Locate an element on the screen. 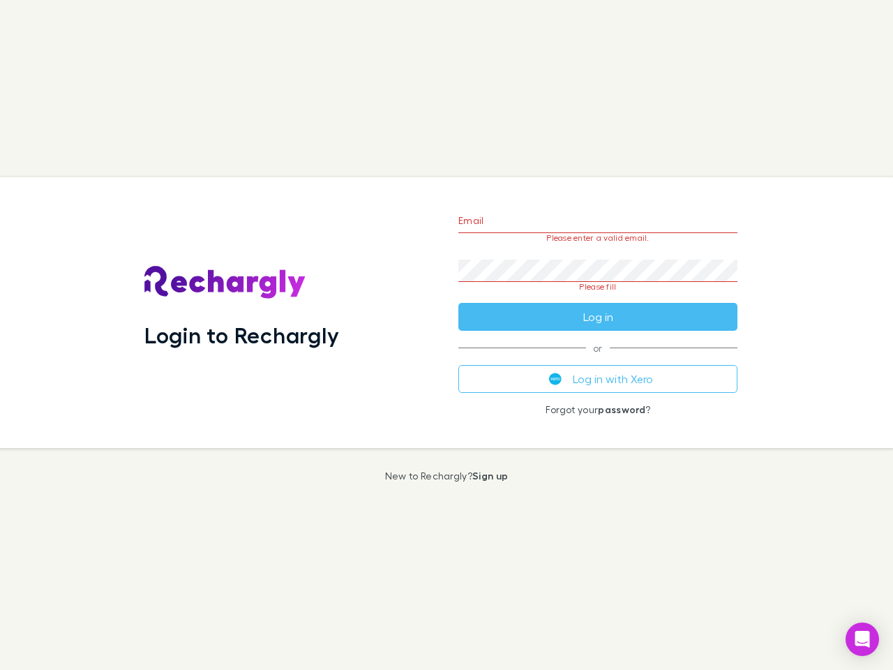 This screenshot has width=893, height=670. p: Please enter a valid email. is located at coordinates (598, 238).